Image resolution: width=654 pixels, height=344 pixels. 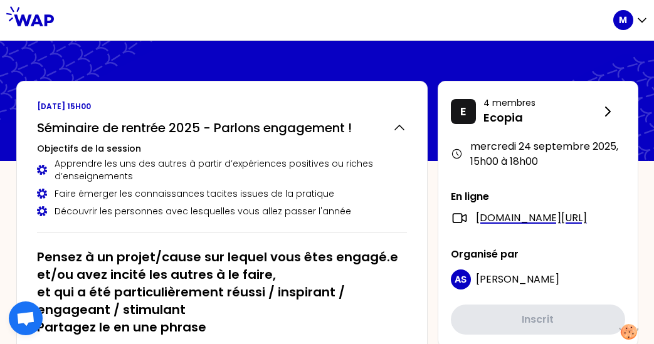 I want to click on p: 4 membres, so click(x=542, y=103).